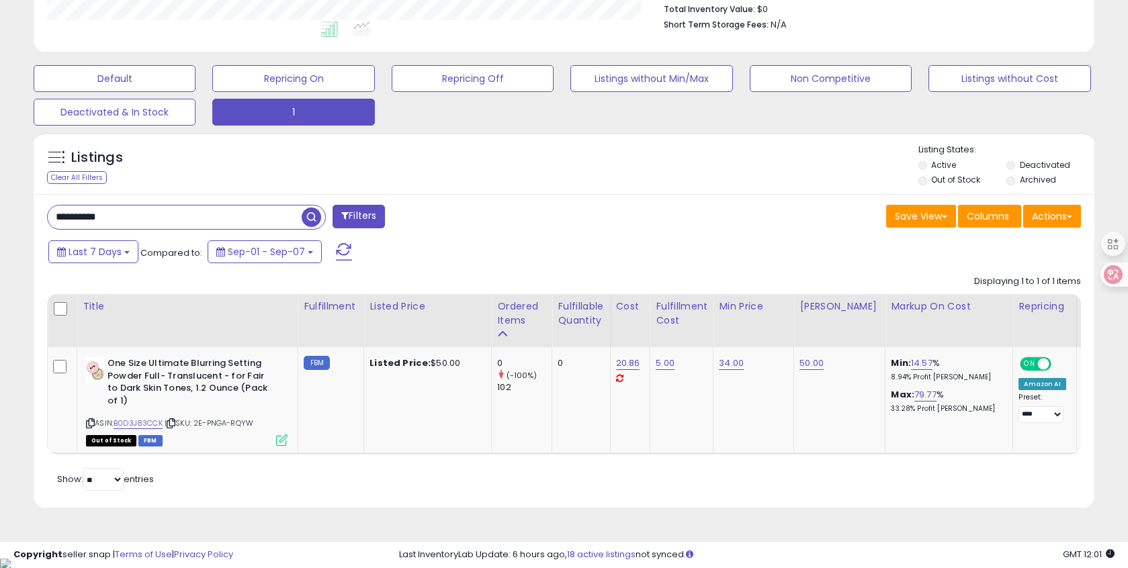 The height and width of the screenshot is (568, 1128). I want to click on div: Min Price, so click(753, 306).